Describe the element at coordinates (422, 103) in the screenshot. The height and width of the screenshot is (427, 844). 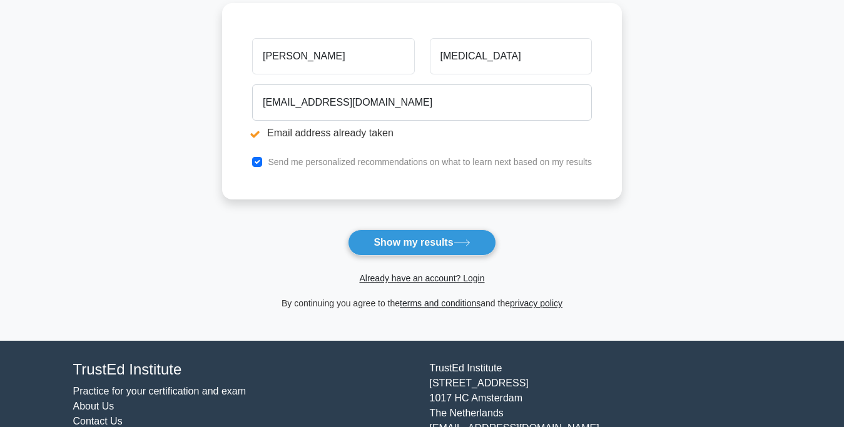
I see `input: Email` at that location.